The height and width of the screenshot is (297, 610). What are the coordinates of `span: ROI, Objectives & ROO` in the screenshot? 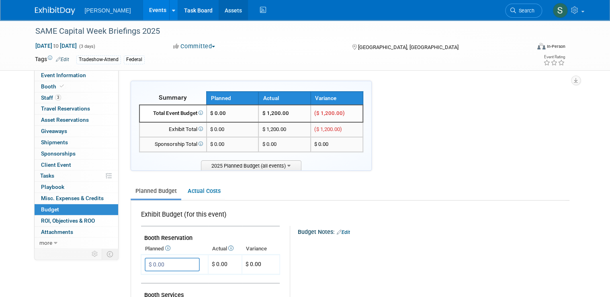 It's located at (68, 221).